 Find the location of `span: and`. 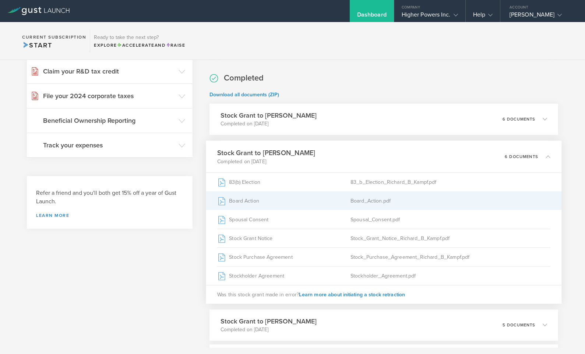

span: and is located at coordinates (141, 45).